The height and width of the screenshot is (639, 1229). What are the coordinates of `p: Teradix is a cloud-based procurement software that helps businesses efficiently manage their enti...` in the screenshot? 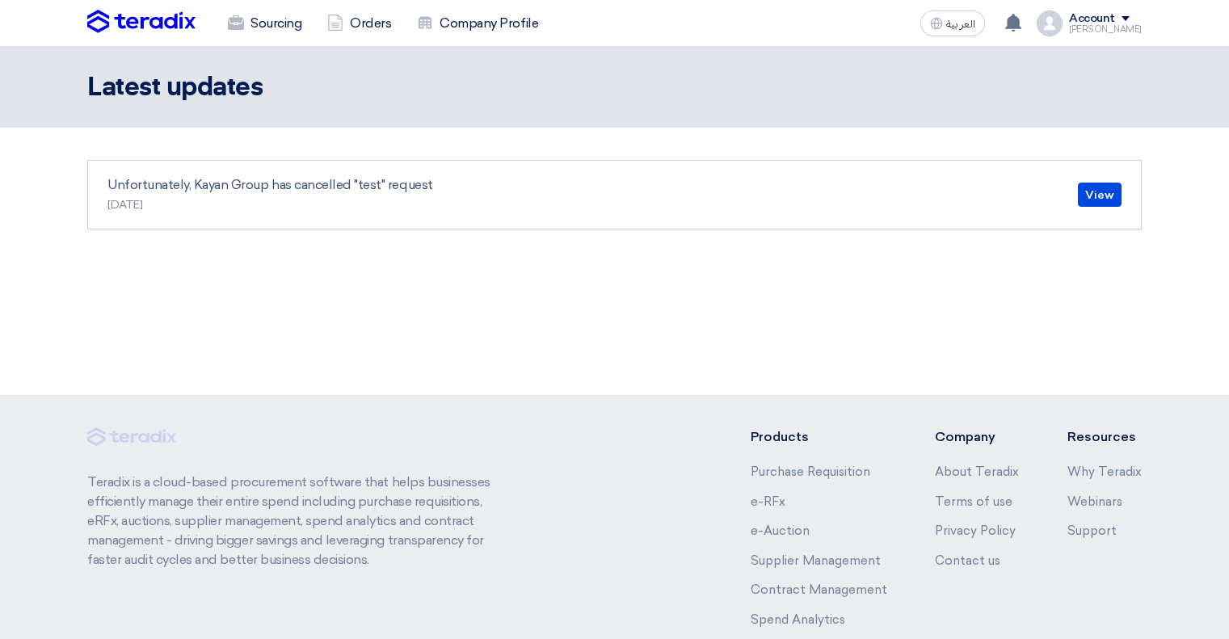 It's located at (298, 521).